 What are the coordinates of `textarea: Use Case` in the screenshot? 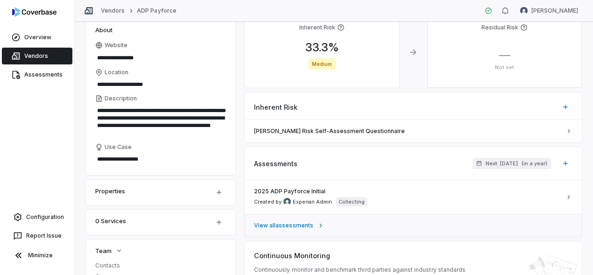 It's located at (161, 159).